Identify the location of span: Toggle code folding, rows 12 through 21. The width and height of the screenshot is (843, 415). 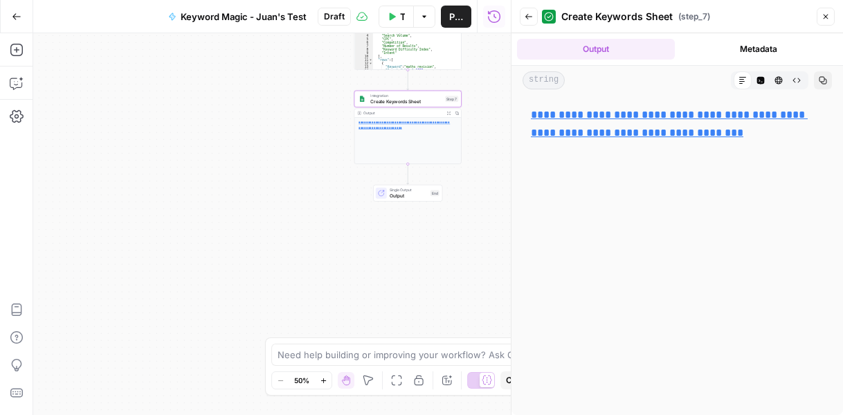
(371, 63).